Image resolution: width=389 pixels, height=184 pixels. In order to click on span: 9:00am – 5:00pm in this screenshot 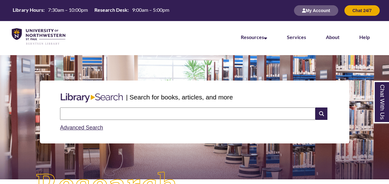, I will do `click(151, 10)`.